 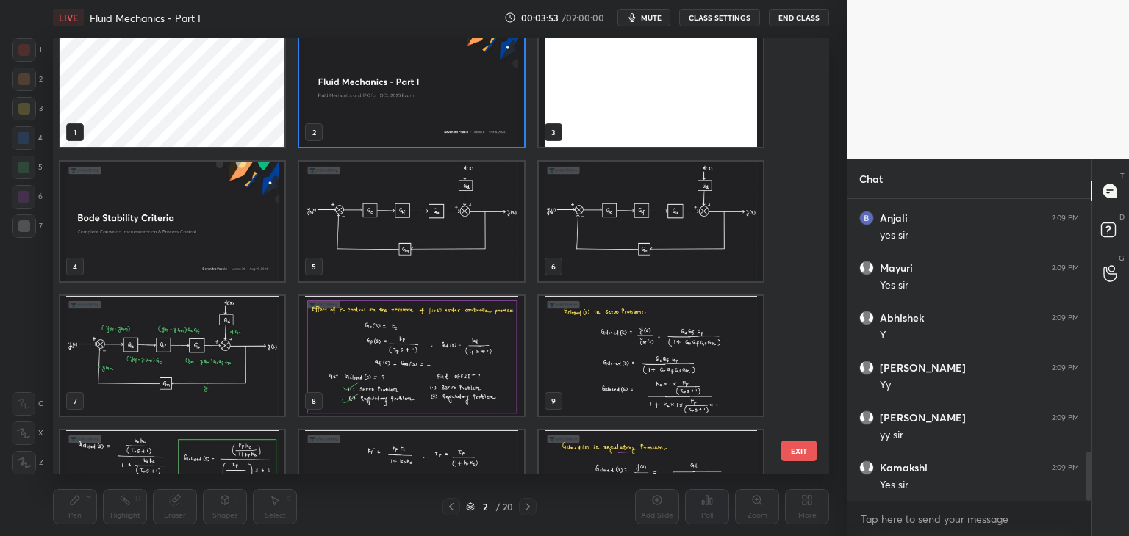 I want to click on div: 4, so click(x=27, y=138).